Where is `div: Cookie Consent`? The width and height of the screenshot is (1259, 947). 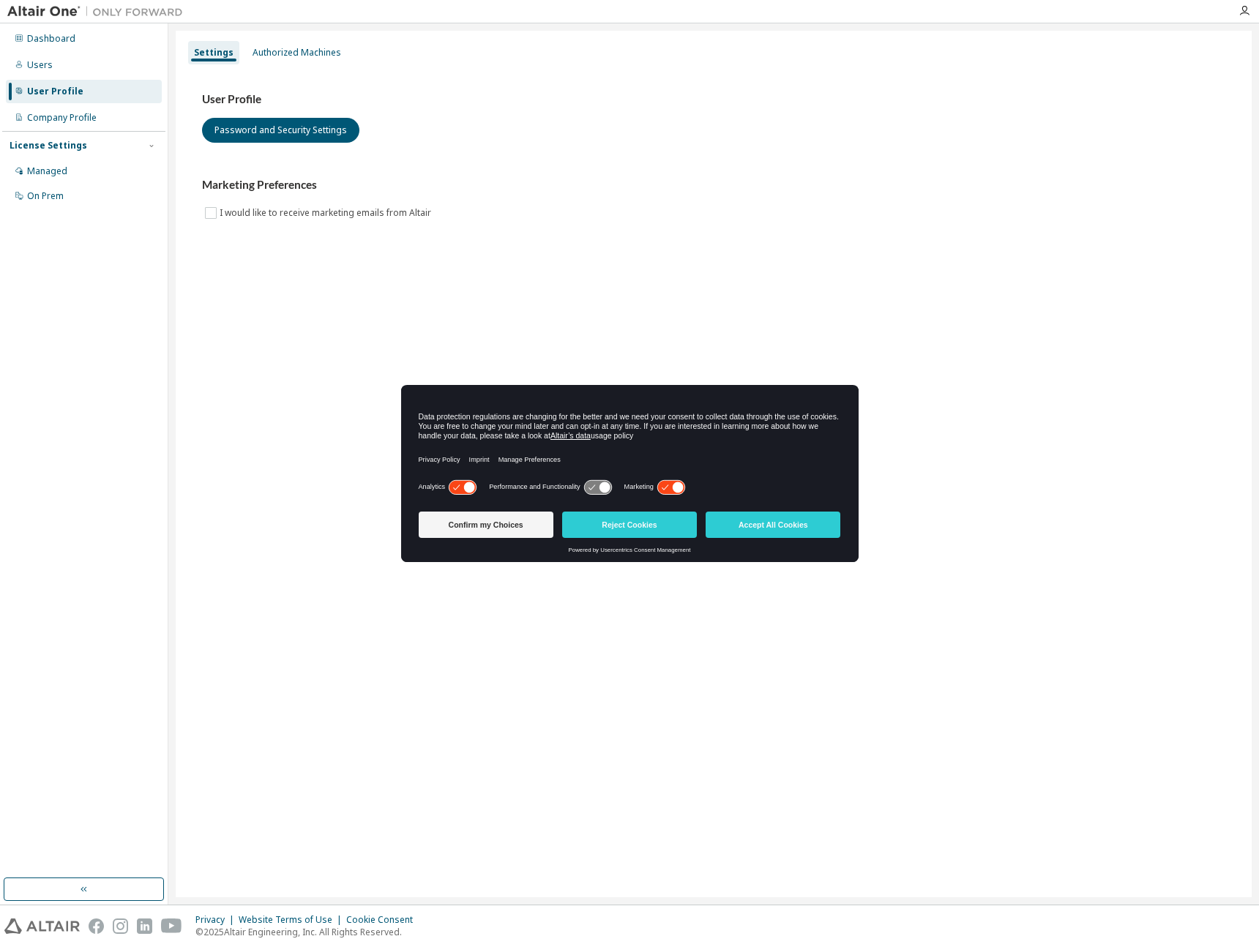
div: Cookie Consent is located at coordinates (384, 920).